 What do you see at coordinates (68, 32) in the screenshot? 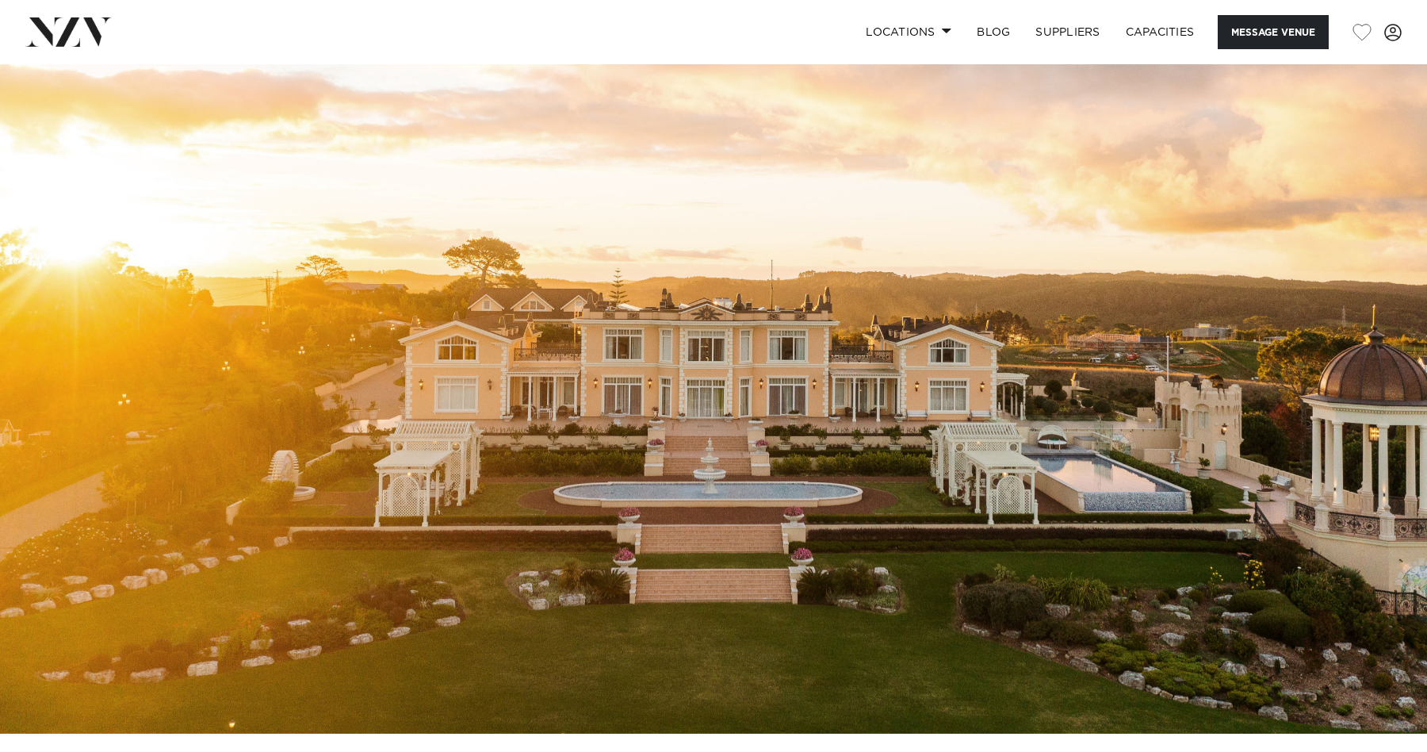
I see `img: nzv-logo.png` at bounding box center [68, 32].